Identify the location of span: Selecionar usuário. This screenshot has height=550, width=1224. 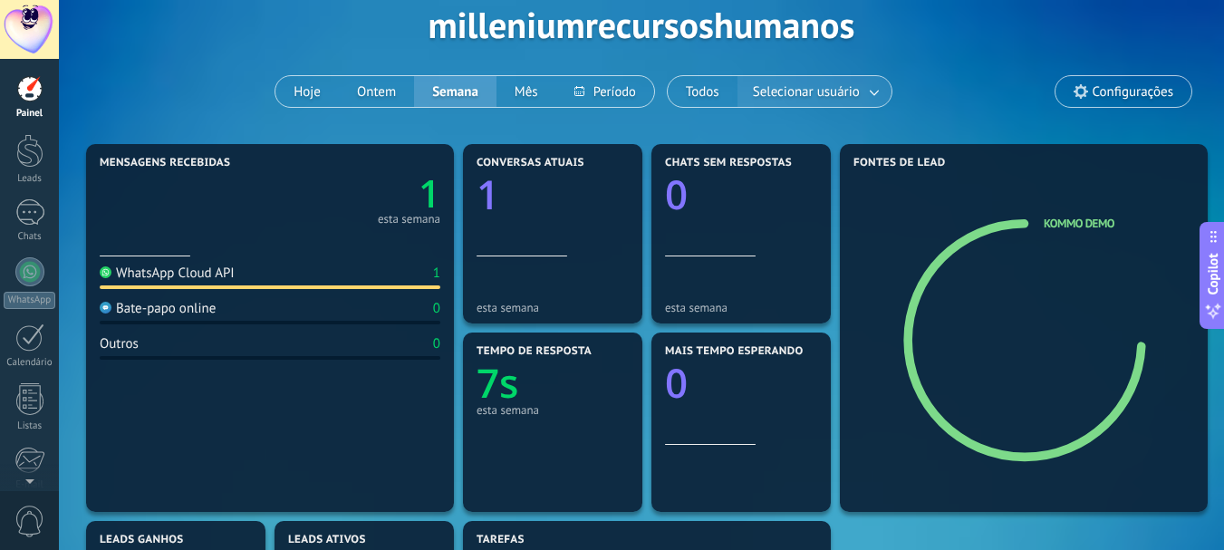
(806, 91).